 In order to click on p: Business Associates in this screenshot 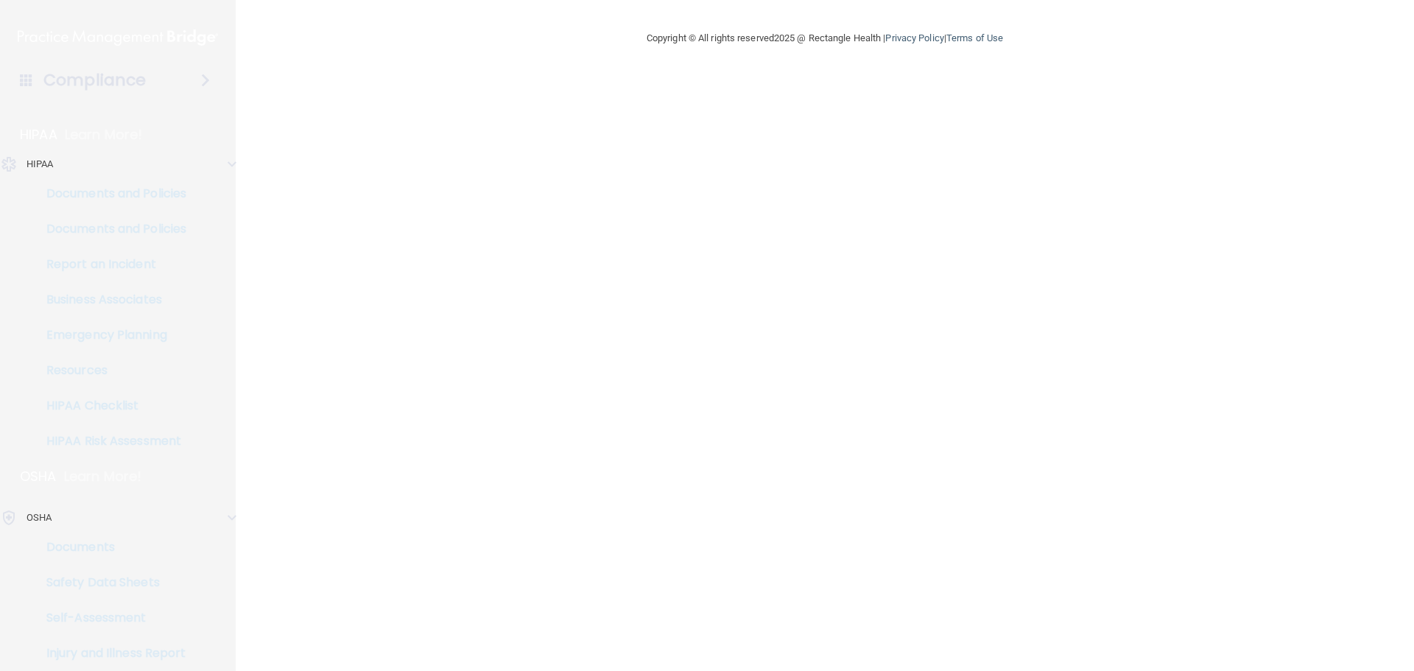, I will do `click(110, 300)`.